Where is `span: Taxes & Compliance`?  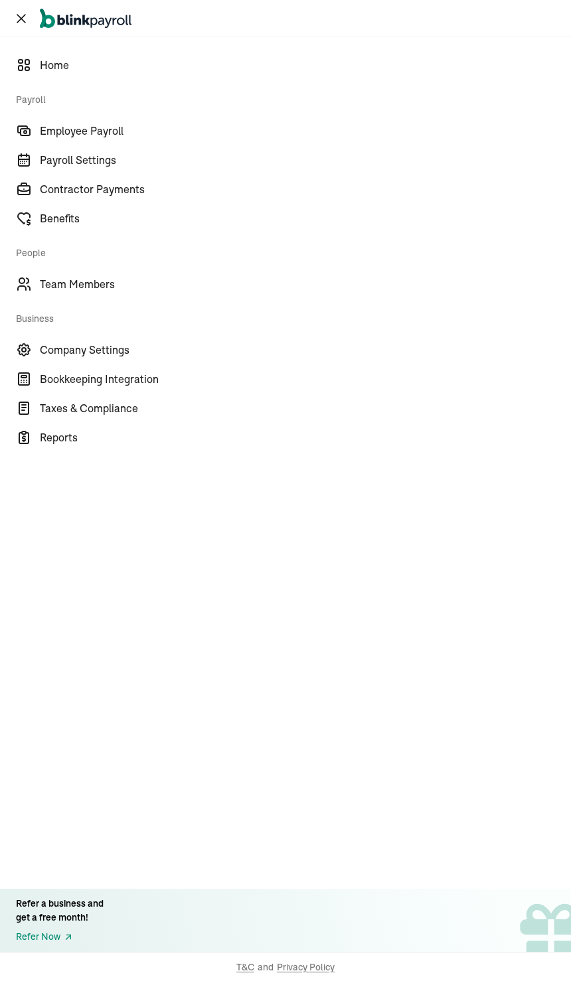 span: Taxes & Compliance is located at coordinates (305, 408).